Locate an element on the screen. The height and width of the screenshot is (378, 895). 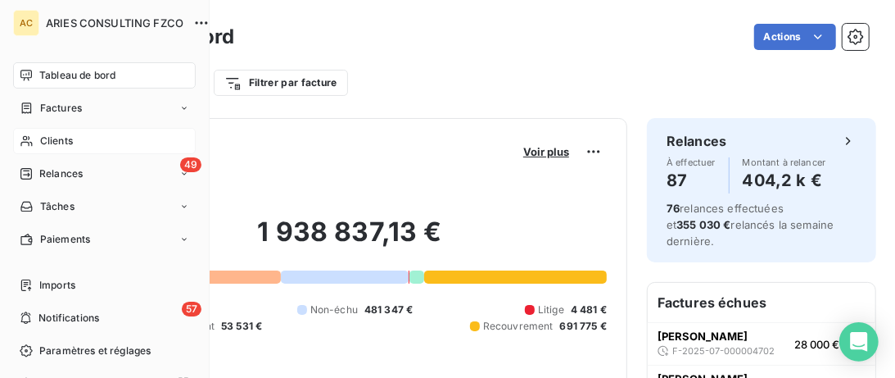
button: Filtrer par facture is located at coordinates (281, 83).